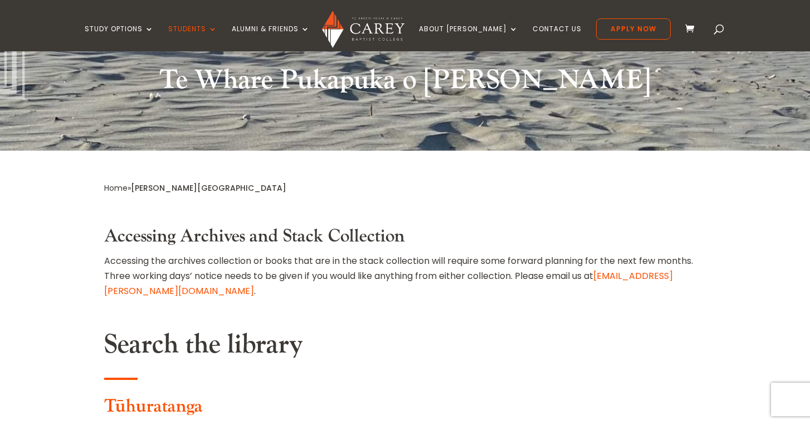 The image size is (810, 424). I want to click on h2: Search the library, so click(405, 347).